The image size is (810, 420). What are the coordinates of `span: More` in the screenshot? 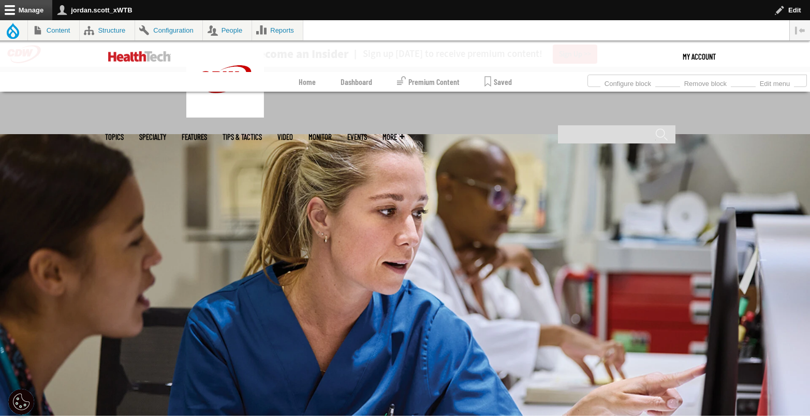 It's located at (393, 137).